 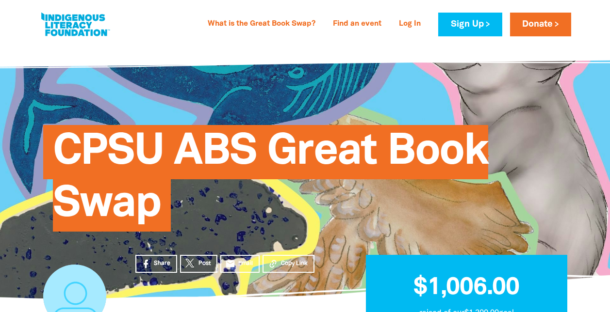 I want to click on span: Share, so click(x=162, y=264).